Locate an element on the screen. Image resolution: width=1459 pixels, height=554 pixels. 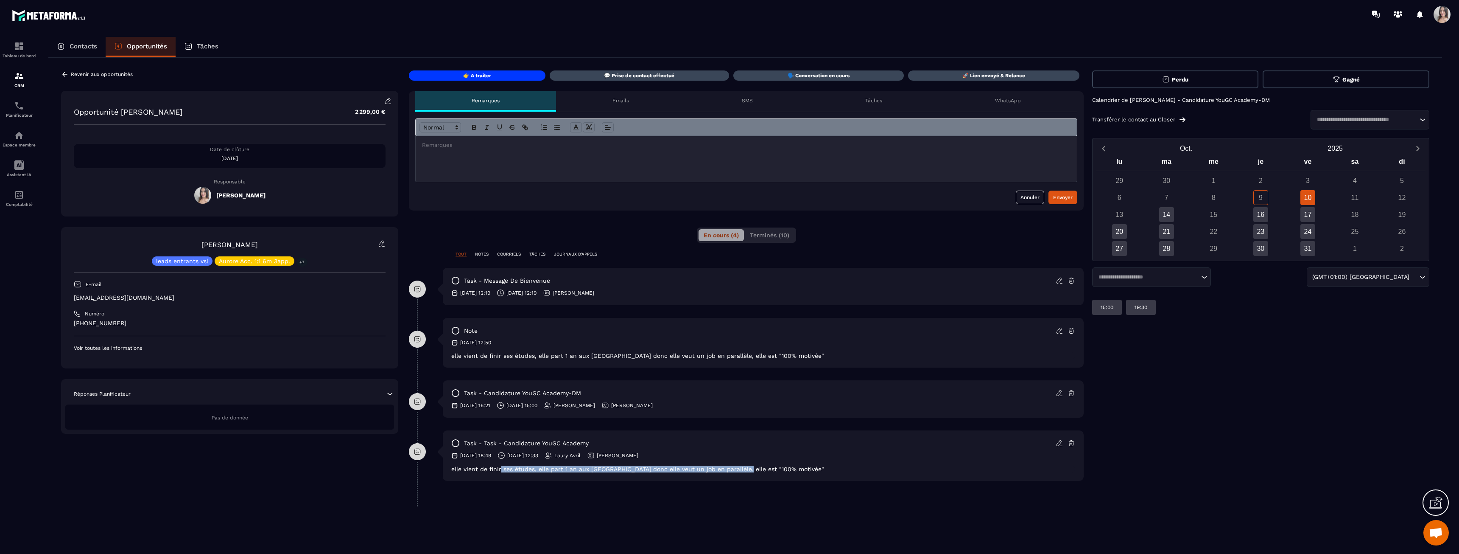
p: Contacts is located at coordinates (83, 46).